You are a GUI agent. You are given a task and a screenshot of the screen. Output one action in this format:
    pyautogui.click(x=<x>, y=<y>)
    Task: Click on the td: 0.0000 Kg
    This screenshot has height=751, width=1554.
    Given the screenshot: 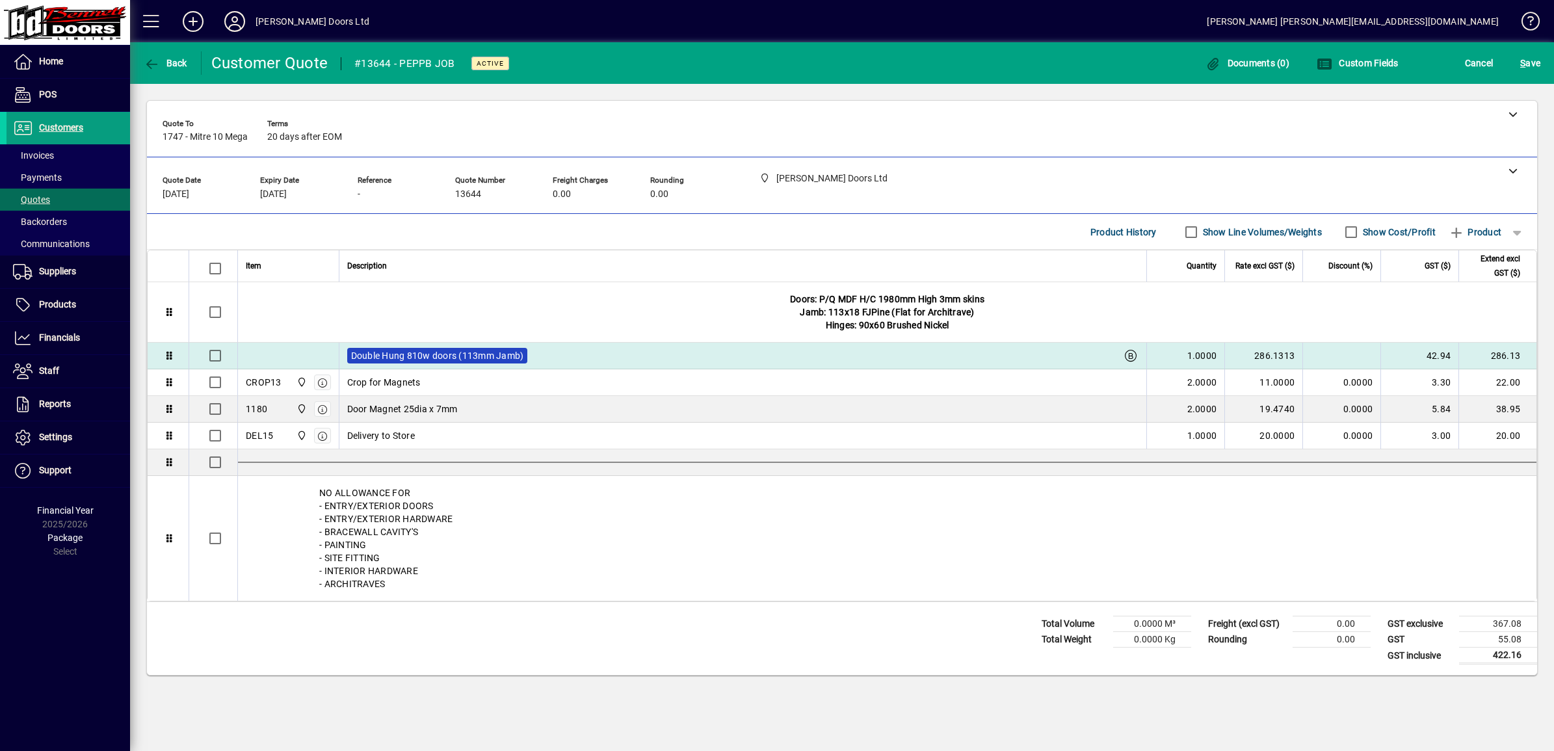 What is the action you would take?
    pyautogui.click(x=1152, y=640)
    